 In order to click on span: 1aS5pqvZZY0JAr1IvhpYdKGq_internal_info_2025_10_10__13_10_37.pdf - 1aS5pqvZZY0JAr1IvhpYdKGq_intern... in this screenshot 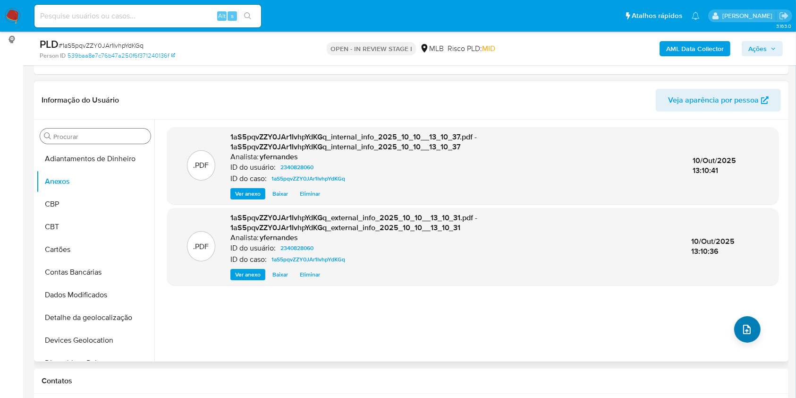, I will do `click(354, 142)`.